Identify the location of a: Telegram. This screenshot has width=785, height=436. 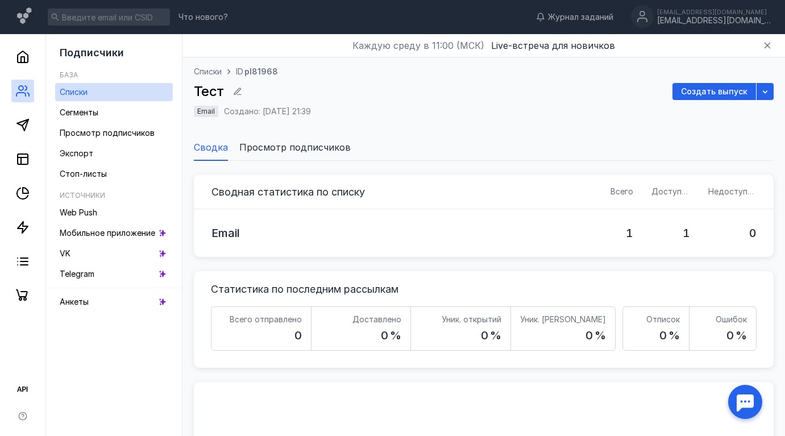
(114, 274).